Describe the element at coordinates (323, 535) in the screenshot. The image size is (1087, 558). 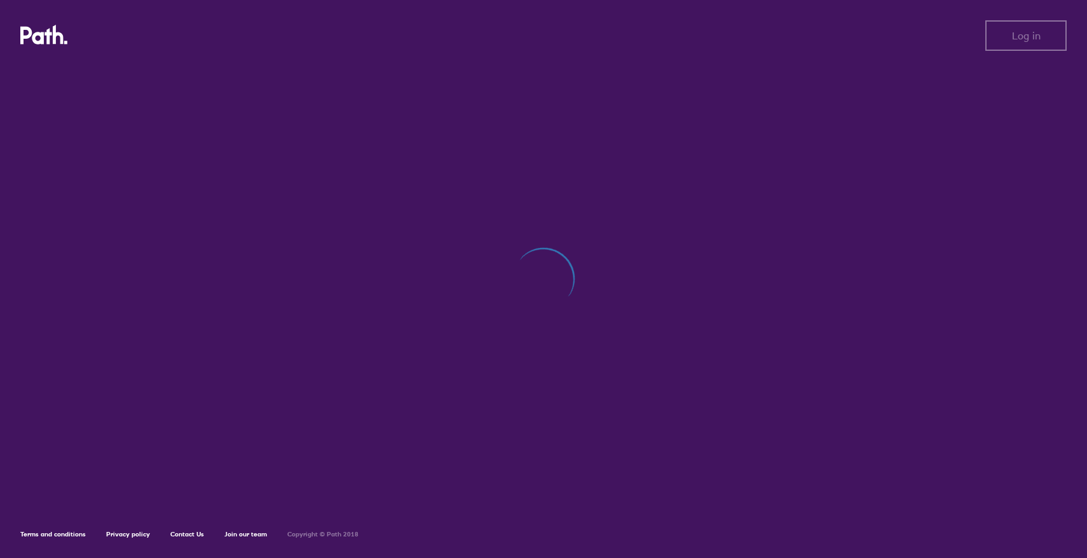
I see `h6: Copyright © Path 2018` at that location.